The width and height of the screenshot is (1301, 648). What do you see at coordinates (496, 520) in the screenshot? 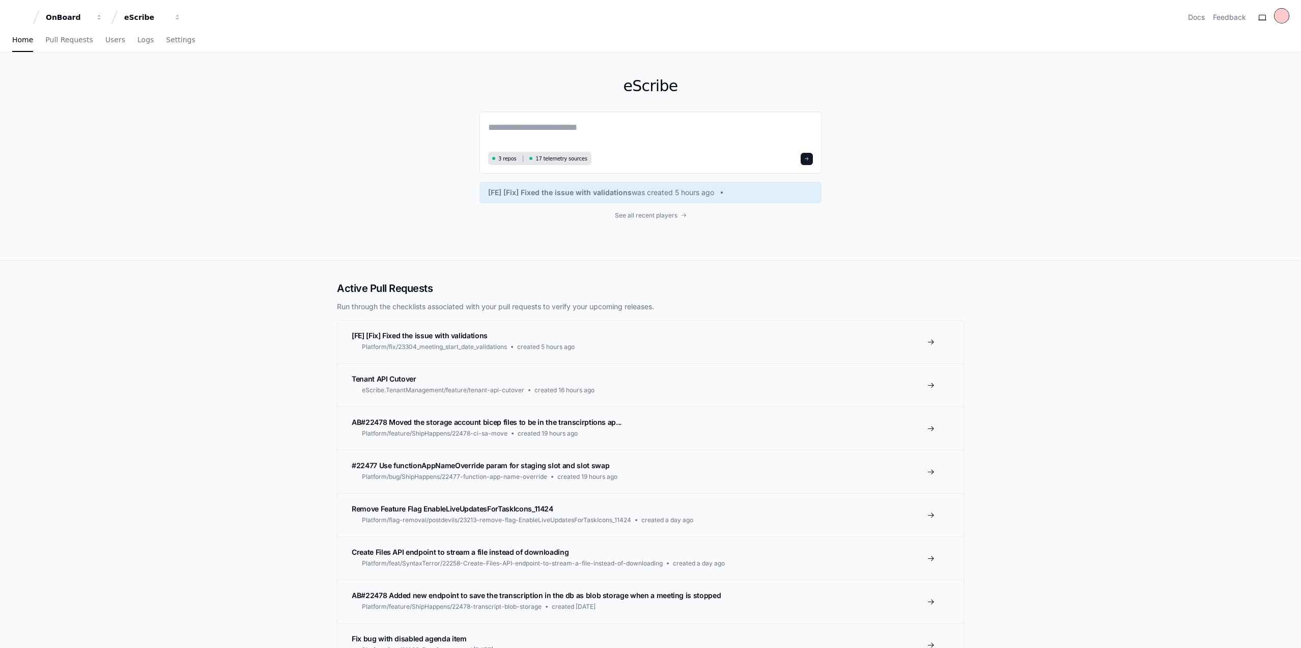
I see `span: Platform/flag-removal/postdevils/23213-remove-flag-EnableLiveUpdatesForTaskIcons_11424` at bounding box center [496, 520].